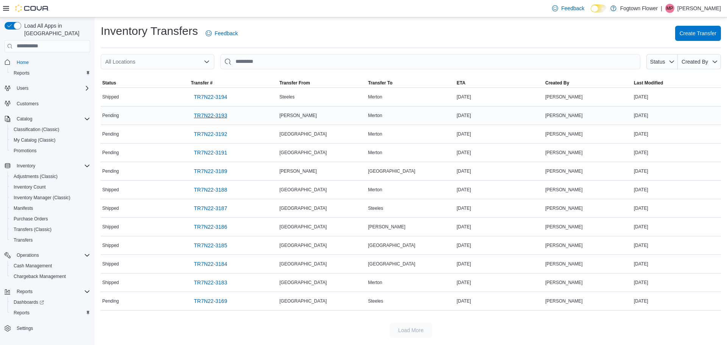 This screenshot has height=345, width=727. What do you see at coordinates (33, 266) in the screenshot?
I see `span: Cash Management` at bounding box center [33, 266].